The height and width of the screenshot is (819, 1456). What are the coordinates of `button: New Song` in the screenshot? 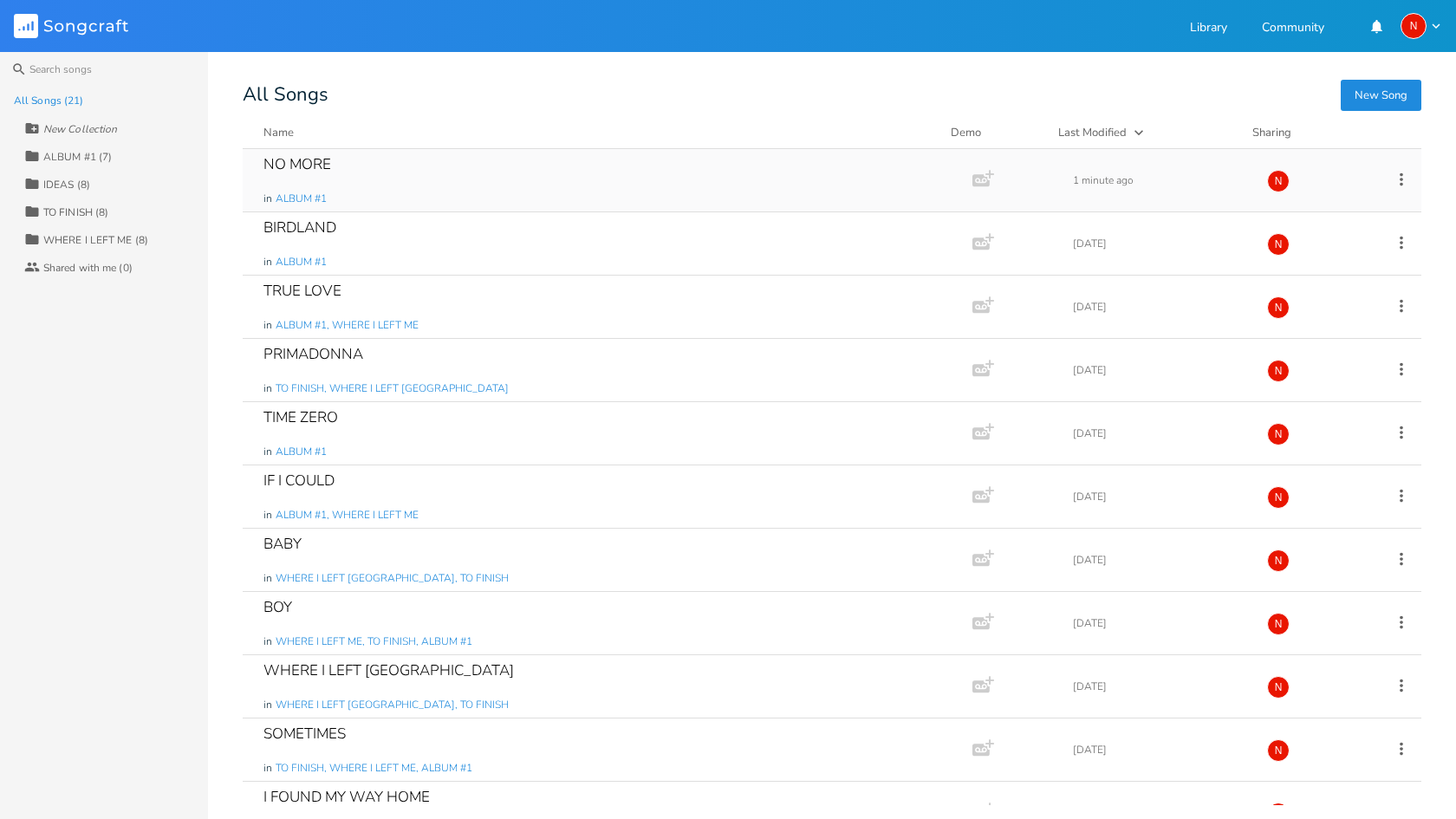 It's located at (1381, 95).